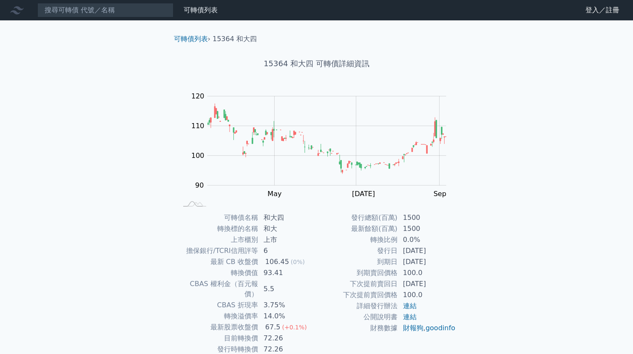  I want to click on td: 財務數據, so click(357, 328).